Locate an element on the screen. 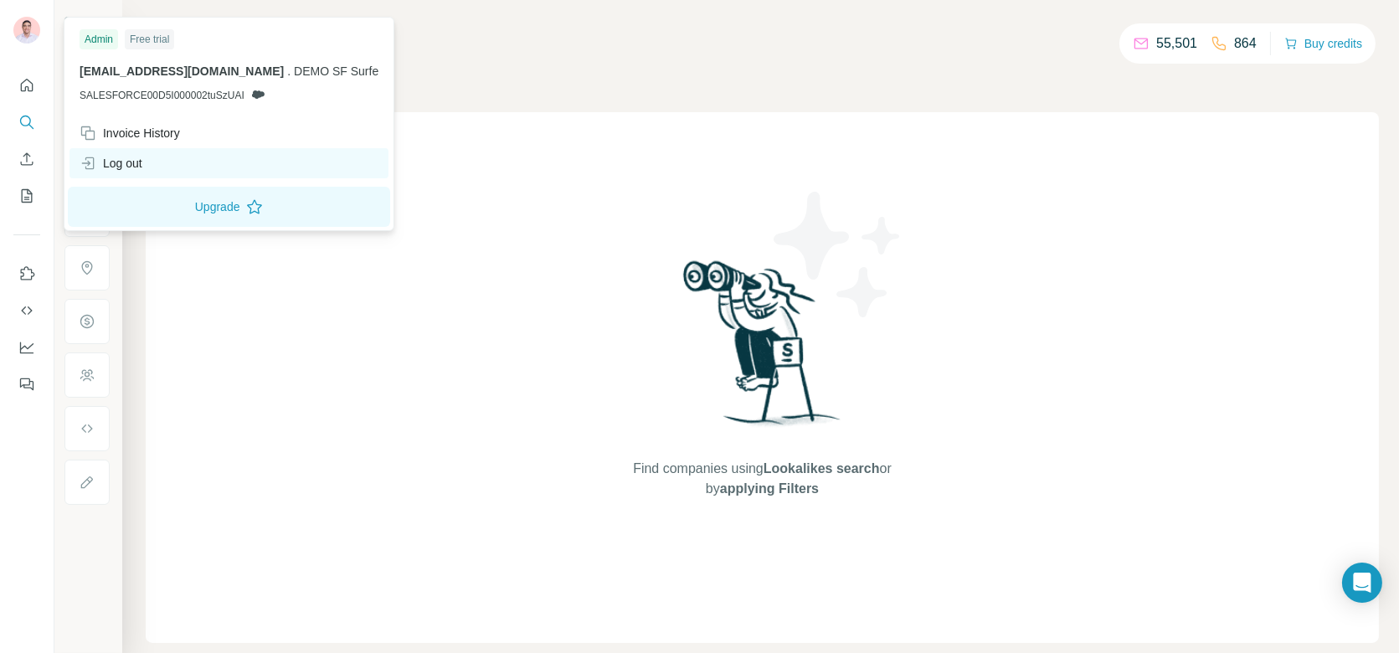 The height and width of the screenshot is (653, 1399). p: 55,501 is located at coordinates (1176, 44).